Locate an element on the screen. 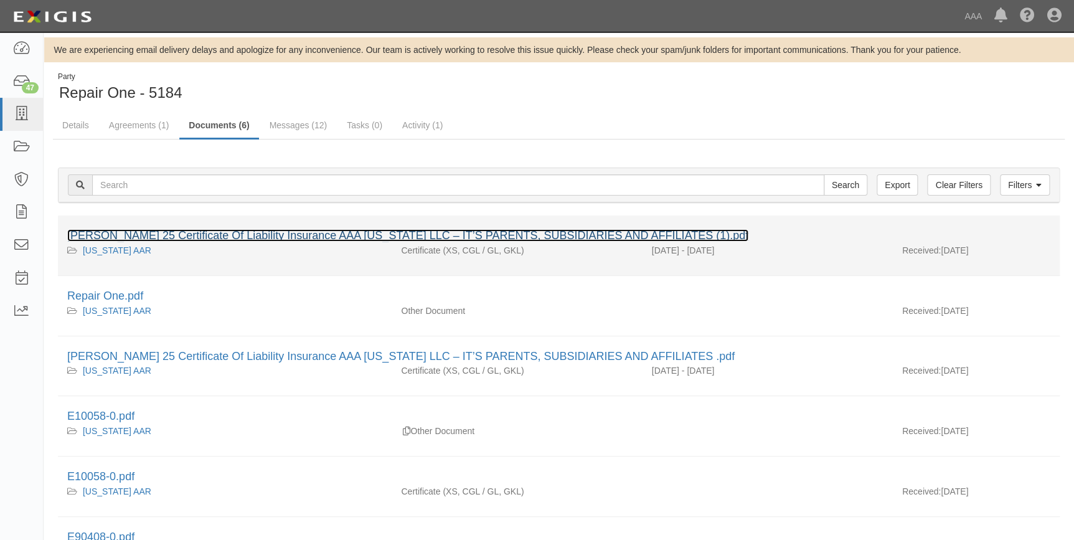  a: Messages (12) is located at coordinates (298, 125).